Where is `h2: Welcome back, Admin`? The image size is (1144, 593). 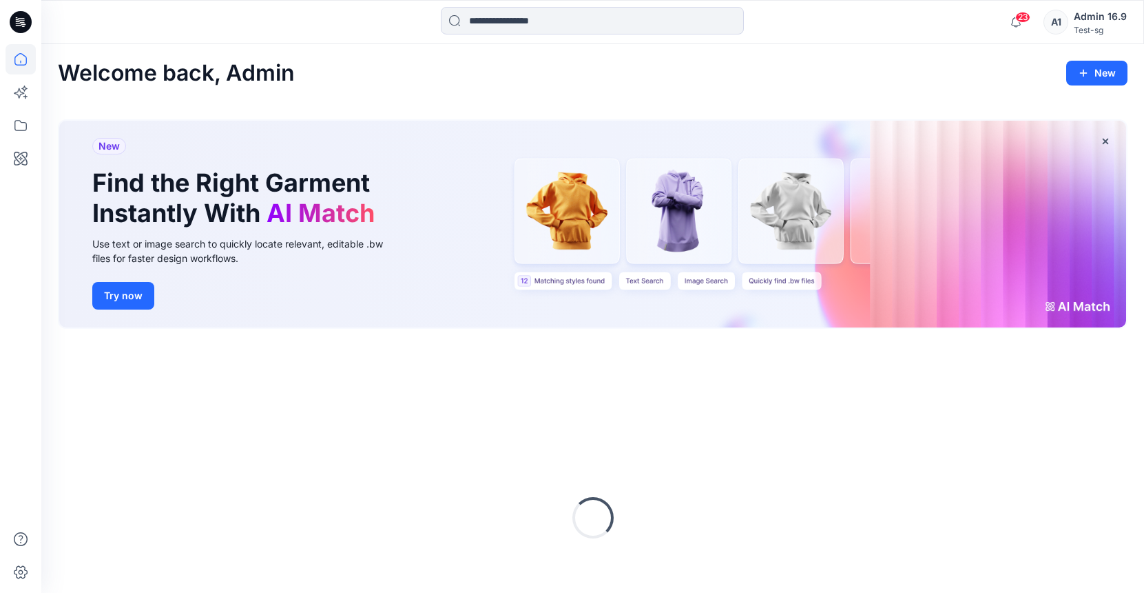
h2: Welcome back, Admin is located at coordinates (176, 73).